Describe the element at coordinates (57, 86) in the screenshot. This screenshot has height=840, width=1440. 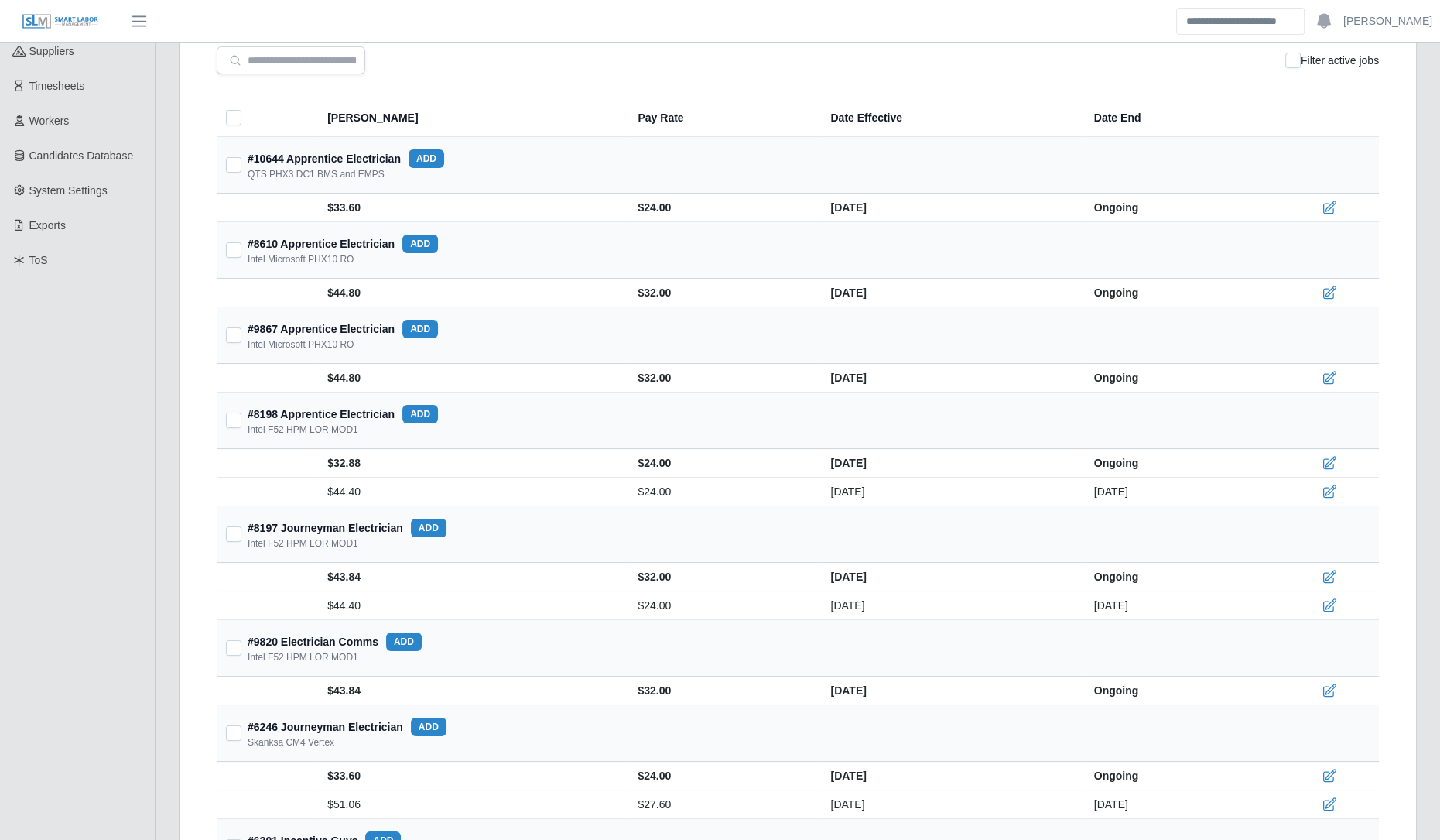
I see `span: Timesheets` at that location.